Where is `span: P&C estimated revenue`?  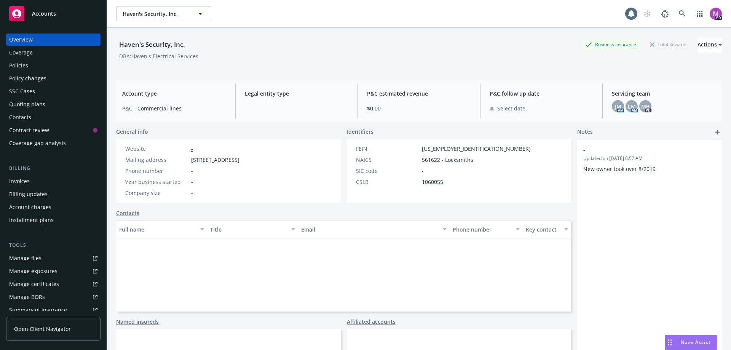
span: P&C estimated revenue is located at coordinates (419, 93).